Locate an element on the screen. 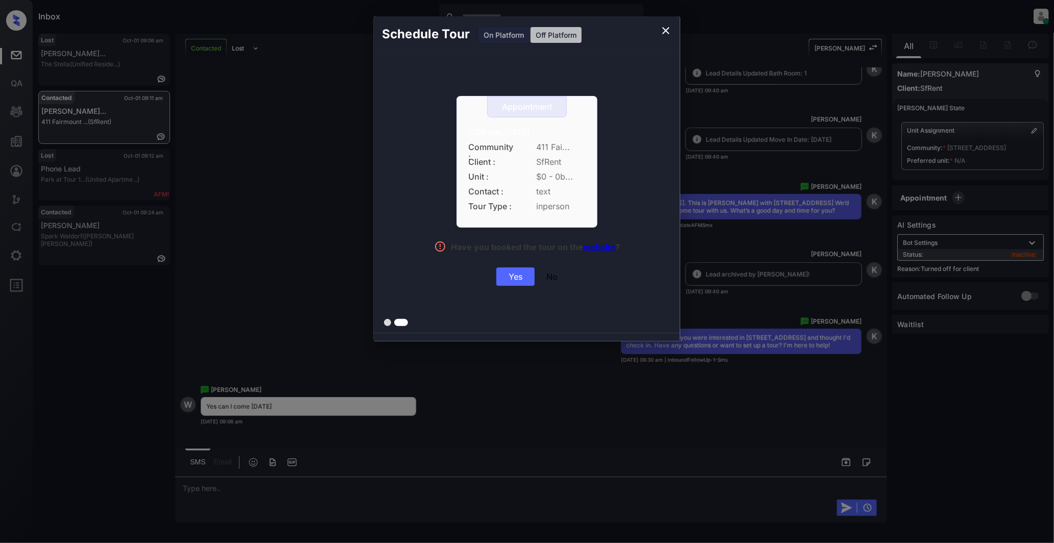 This screenshot has height=543, width=1054. span: Community : is located at coordinates (491, 147).